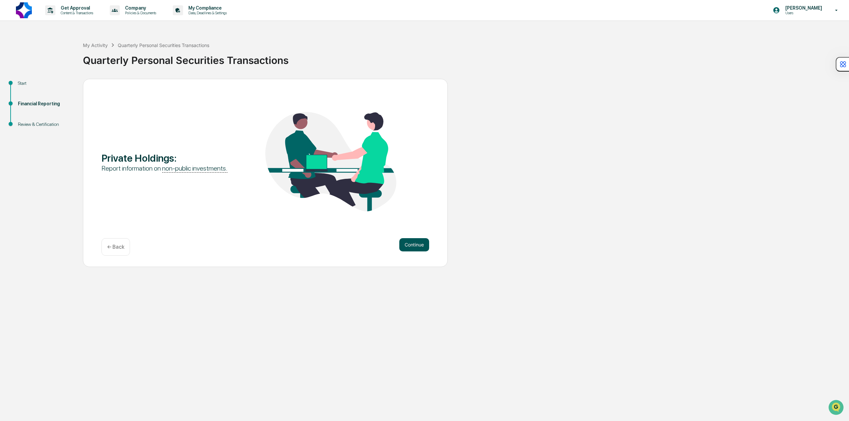 This screenshot has width=849, height=421. Describe the element at coordinates (45, 104) in the screenshot. I see `div: Financial Reporting` at that location.